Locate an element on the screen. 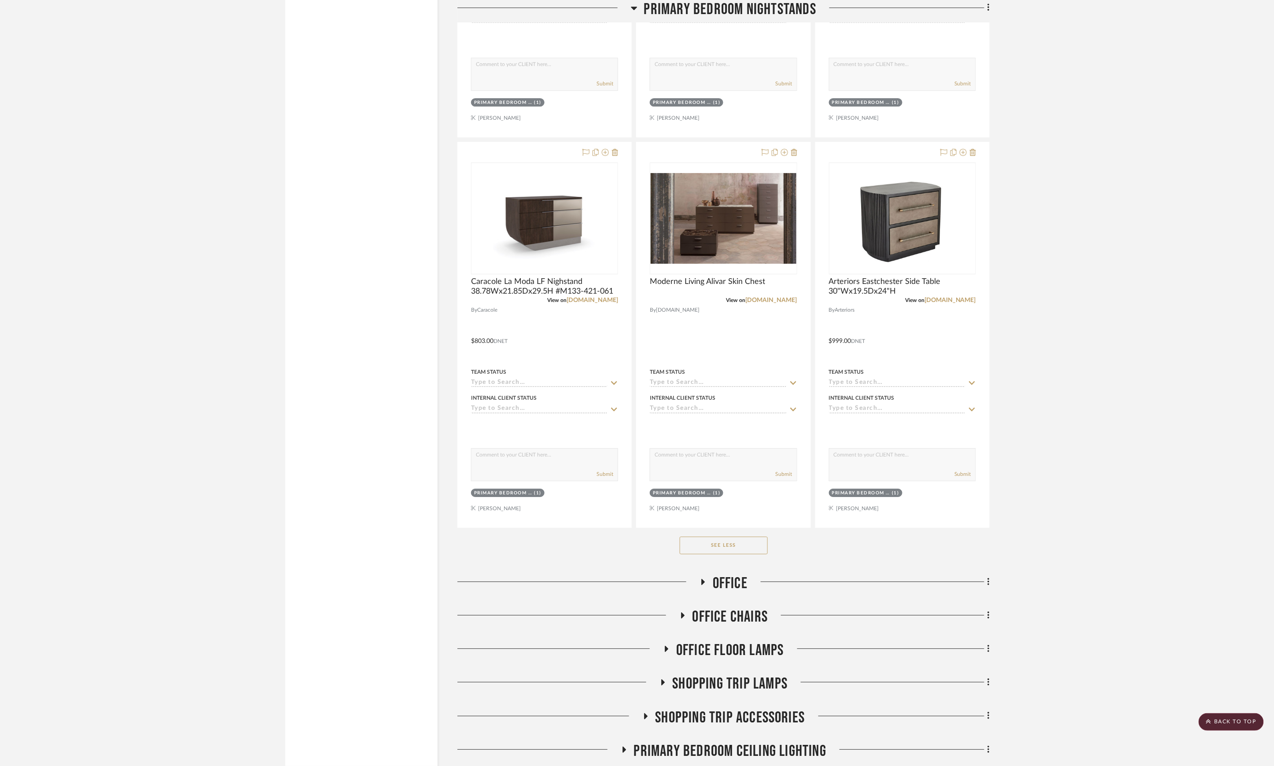 This screenshot has width=1274, height=766. span: Office Chairs is located at coordinates (730, 617).